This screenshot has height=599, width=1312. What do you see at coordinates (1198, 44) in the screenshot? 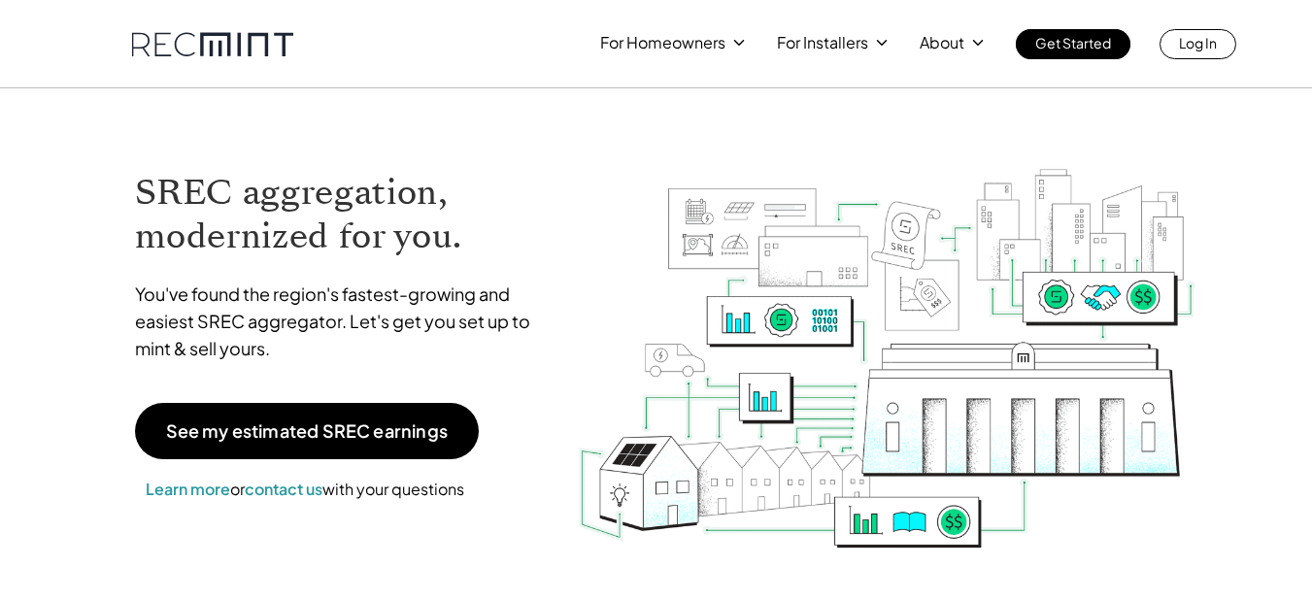
I see `a: Log In` at bounding box center [1198, 44].